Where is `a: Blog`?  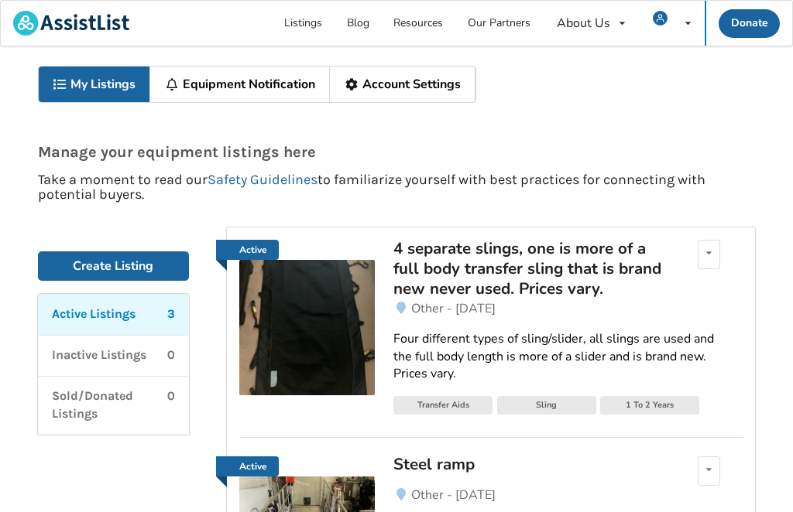 a: Blog is located at coordinates (358, 23).